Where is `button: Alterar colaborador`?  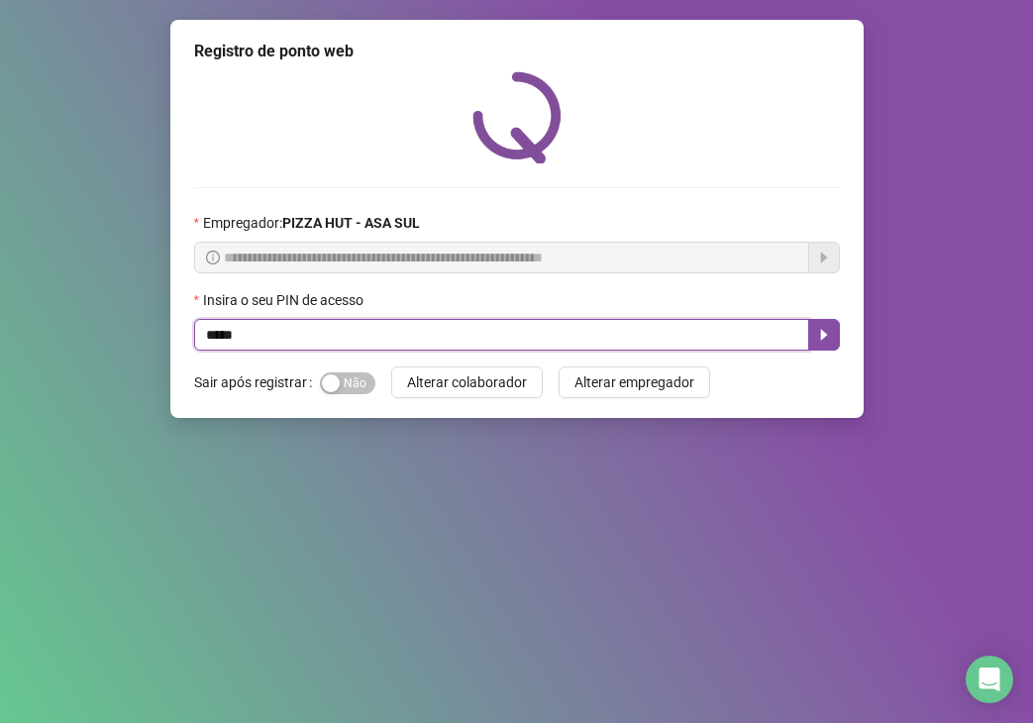 button: Alterar colaborador is located at coordinates (466, 382).